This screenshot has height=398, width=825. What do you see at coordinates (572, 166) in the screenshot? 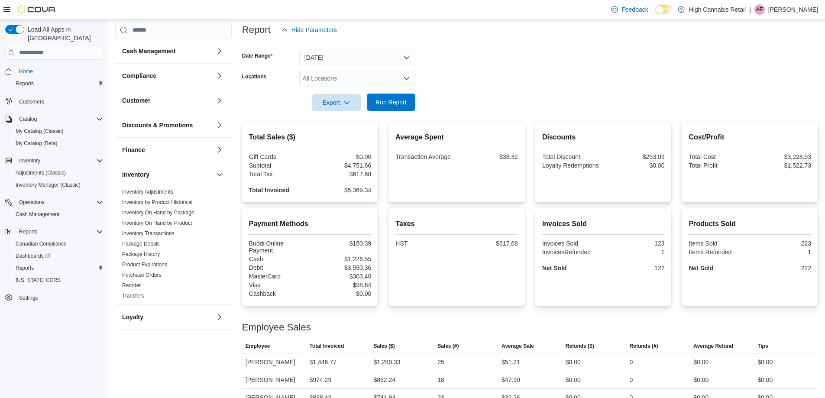
I see `div: Loyalty Redemptions` at bounding box center [572, 166].